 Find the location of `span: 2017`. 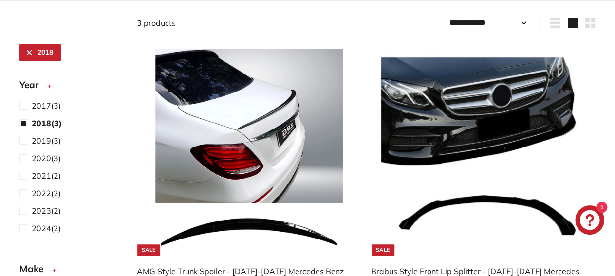

span: 2017 is located at coordinates (41, 106).